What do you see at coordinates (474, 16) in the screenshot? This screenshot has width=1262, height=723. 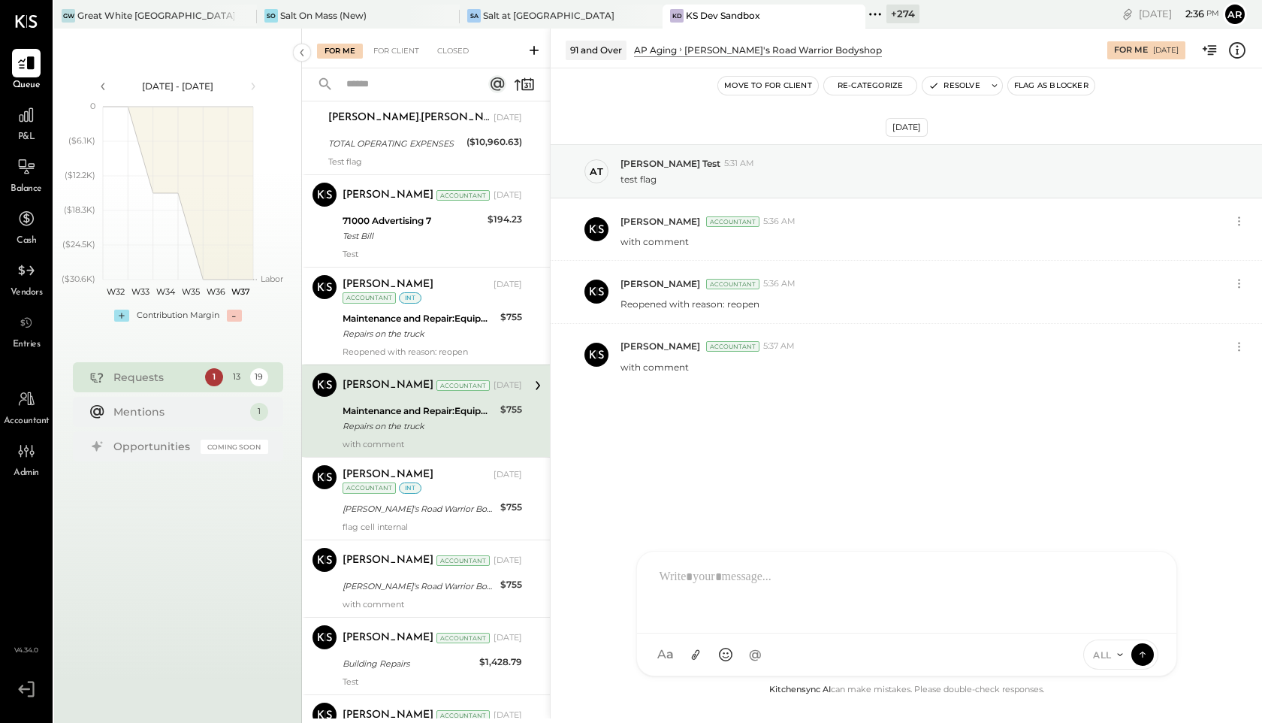 I see `div: Sa` at bounding box center [474, 16].